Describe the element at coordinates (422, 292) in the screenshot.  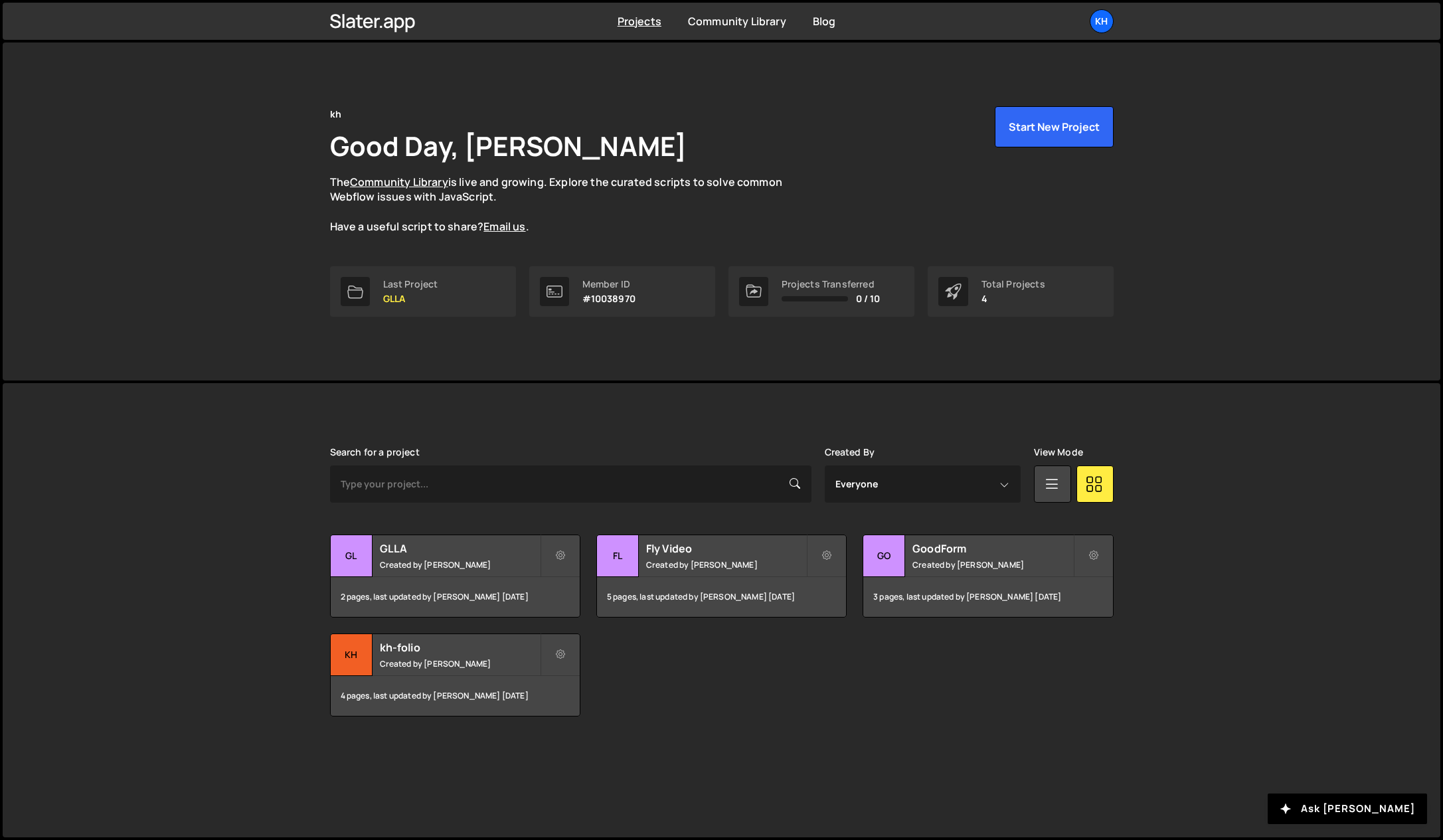
I see `a: Last Project GLLA` at that location.